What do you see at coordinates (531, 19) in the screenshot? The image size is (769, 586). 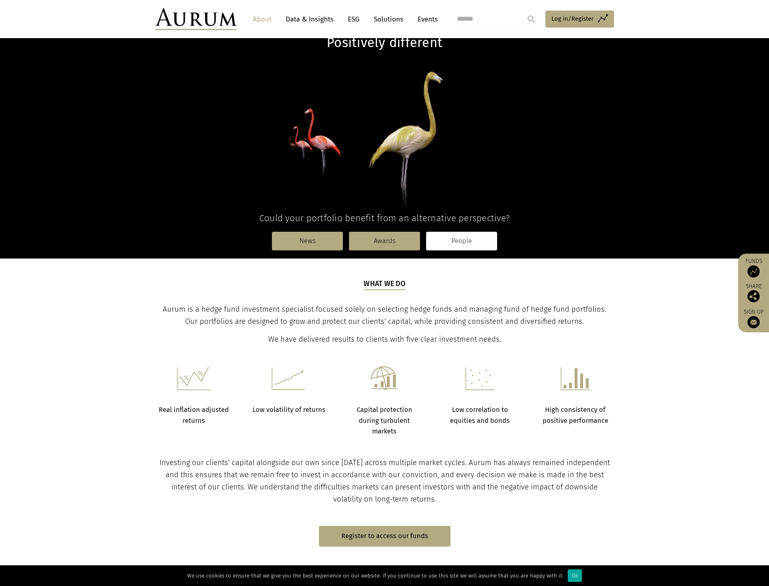 I see `input: Submit` at bounding box center [531, 19].